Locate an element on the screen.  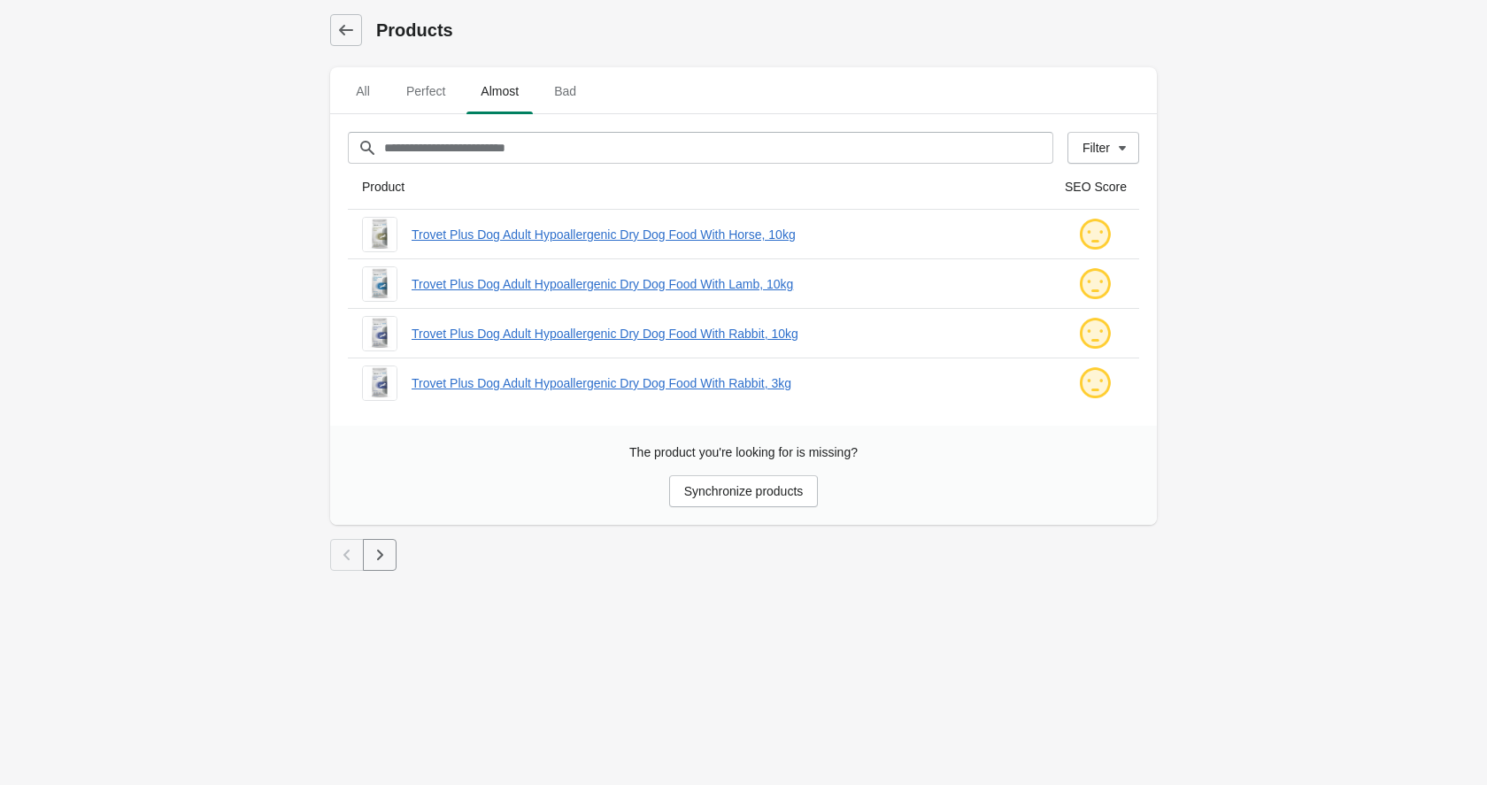
span: Bad is located at coordinates (565, 91).